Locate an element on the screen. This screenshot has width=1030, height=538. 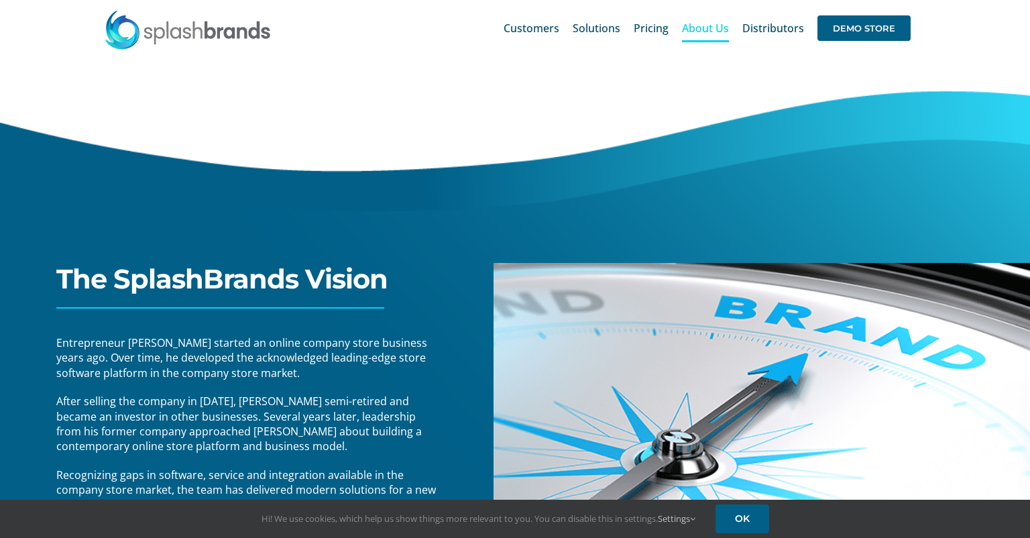
img: SplashBrands.com Logo is located at coordinates (188, 30).